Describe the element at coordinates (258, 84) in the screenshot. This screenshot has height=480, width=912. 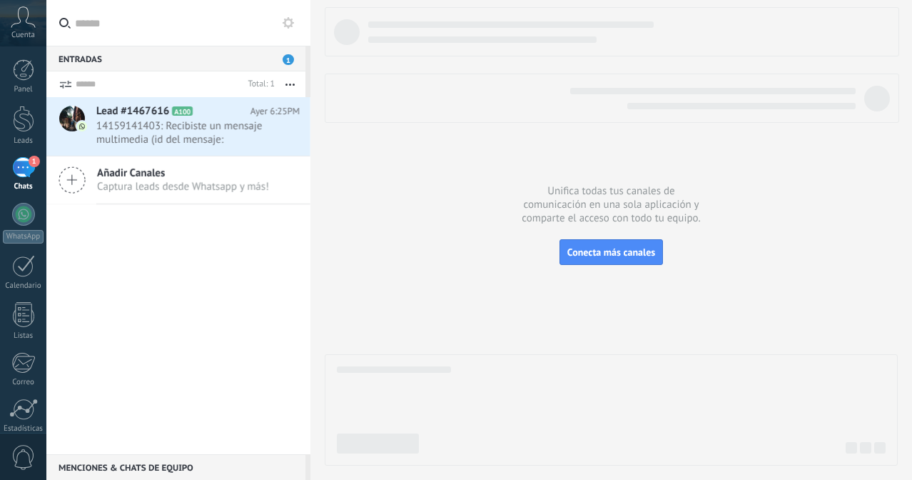
I see `div: Total: 1` at that location.